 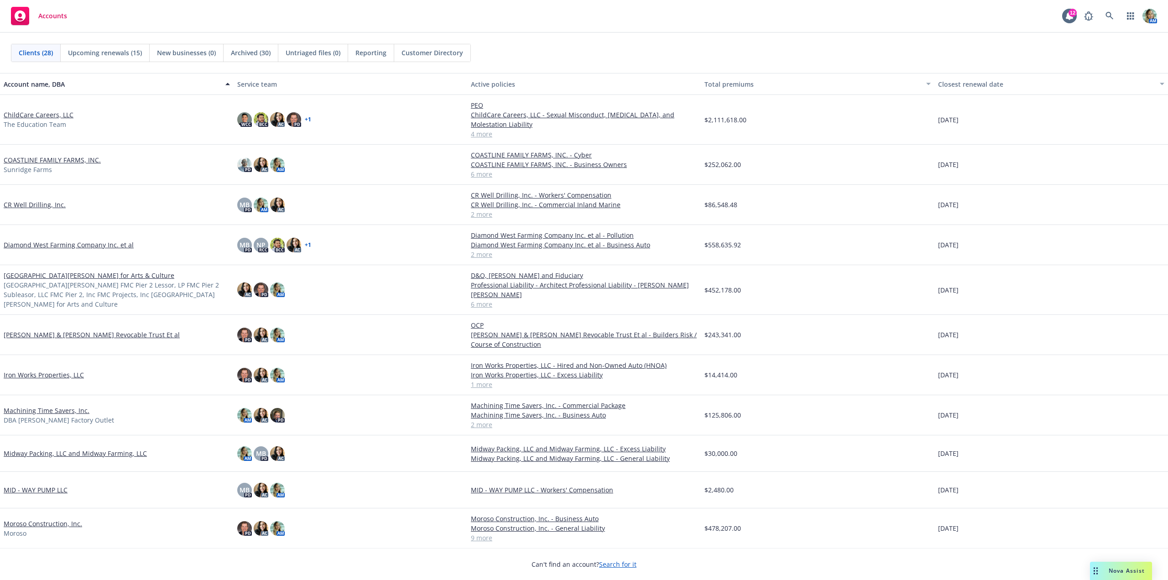 What do you see at coordinates (105, 52) in the screenshot?
I see `span: Upcoming renewals (15)` at bounding box center [105, 52].